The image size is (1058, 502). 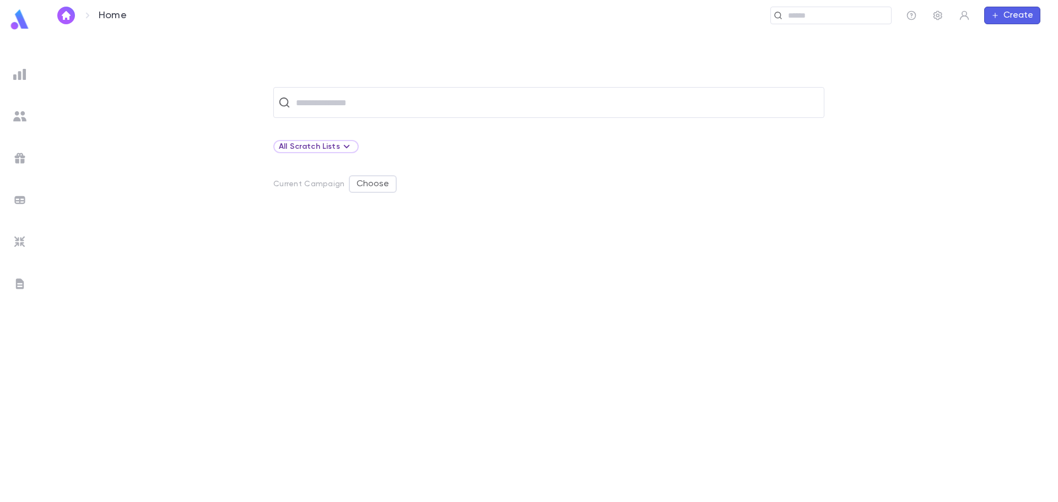 I want to click on img: campaigns_grey.99e729a5f7ee94e3726e6486bddda8f1.svg, so click(x=20, y=158).